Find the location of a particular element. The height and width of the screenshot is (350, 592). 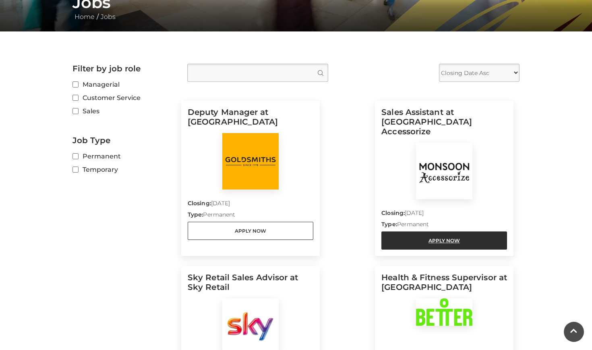

img: Monsoon is located at coordinates (444, 171).